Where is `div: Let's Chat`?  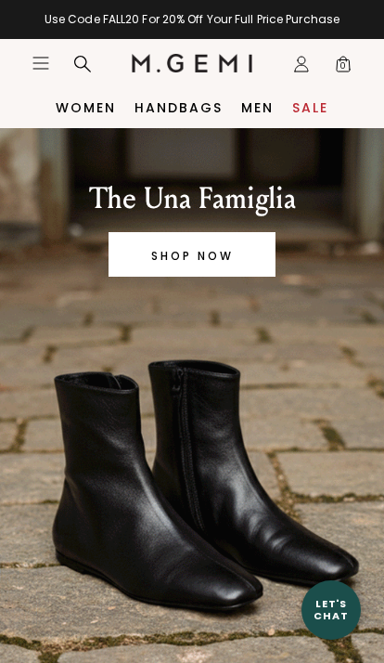
div: Let's Chat is located at coordinates (331, 609).